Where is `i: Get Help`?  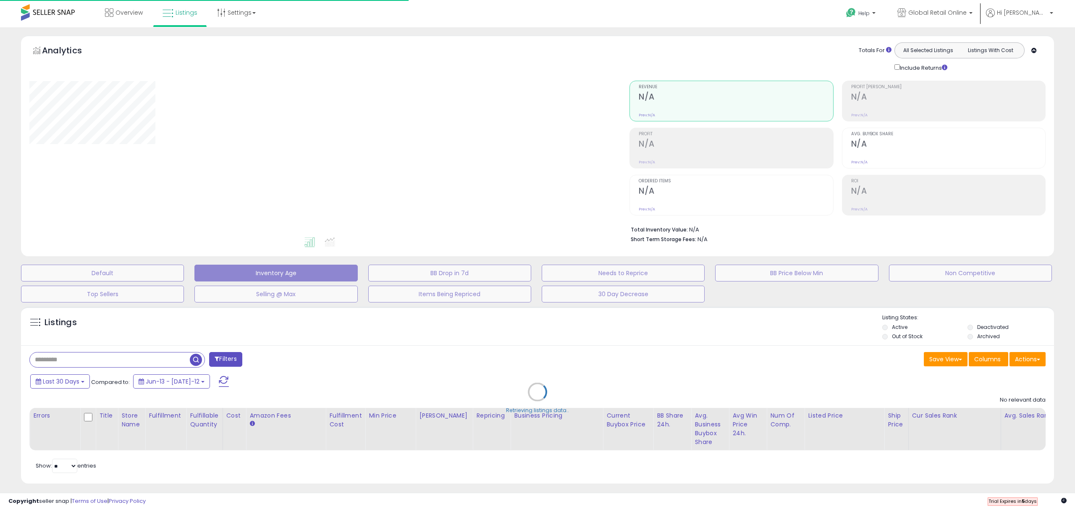
i: Get Help is located at coordinates (851, 13).